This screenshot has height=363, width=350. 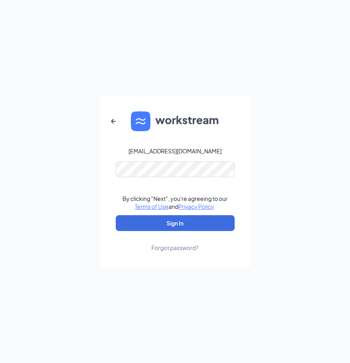 I want to click on a: Privacy Policy, so click(x=196, y=207).